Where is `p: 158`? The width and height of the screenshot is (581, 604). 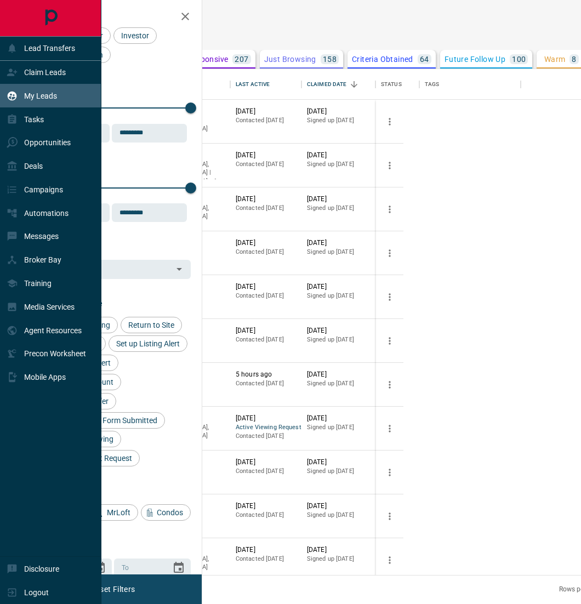
p: 158 is located at coordinates (329, 59).